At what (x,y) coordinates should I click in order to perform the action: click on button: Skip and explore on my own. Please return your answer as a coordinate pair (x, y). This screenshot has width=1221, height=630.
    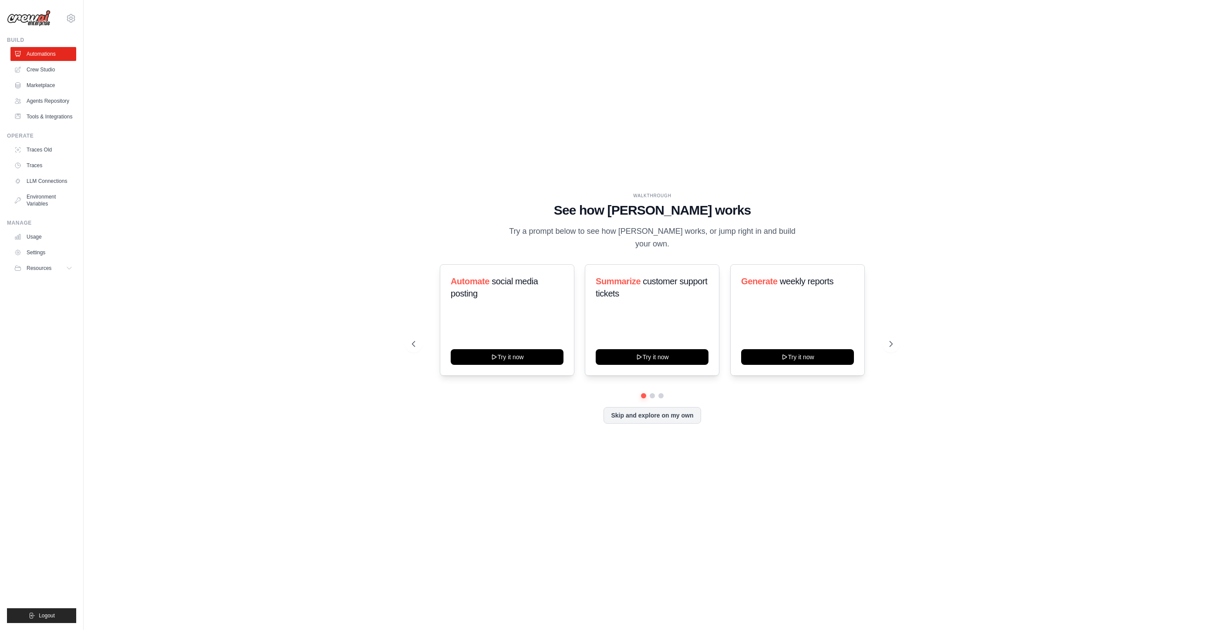
    Looking at the image, I should click on (652, 415).